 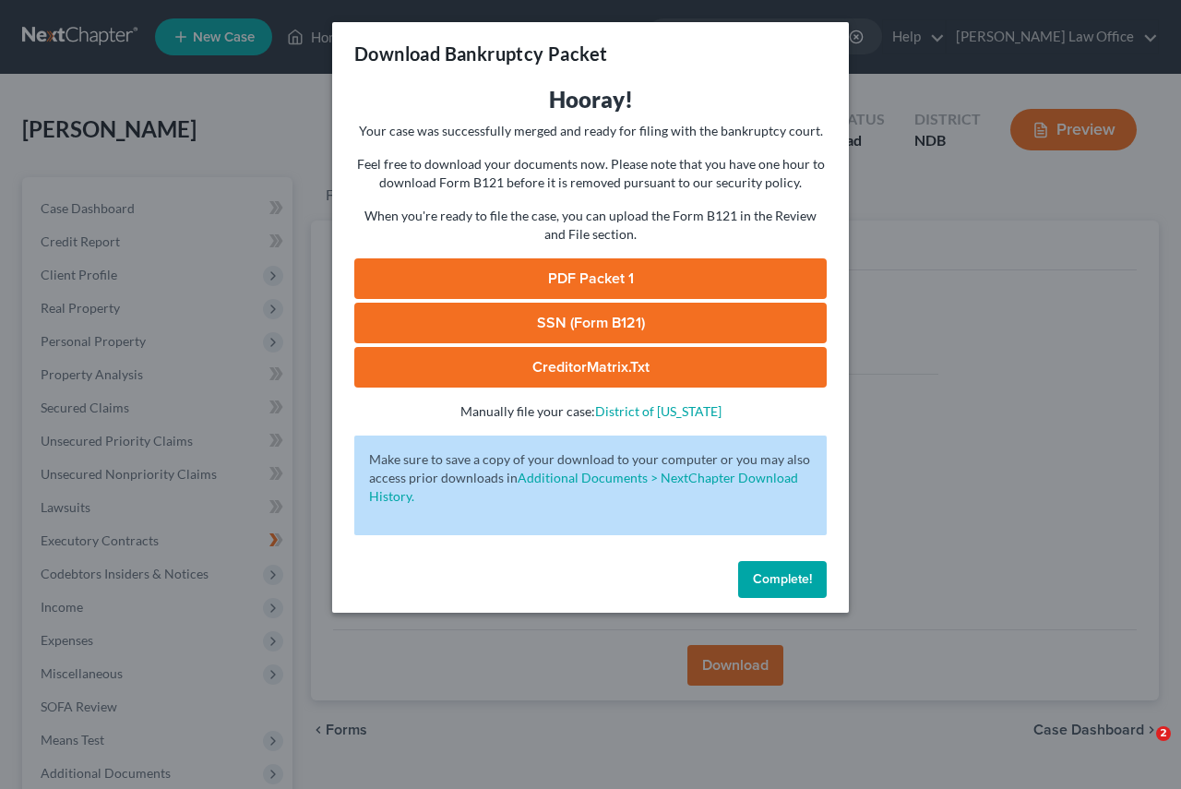 What do you see at coordinates (583, 486) in the screenshot?
I see `a: Additional Documents > NextChapter Download History.` at bounding box center [583, 486].